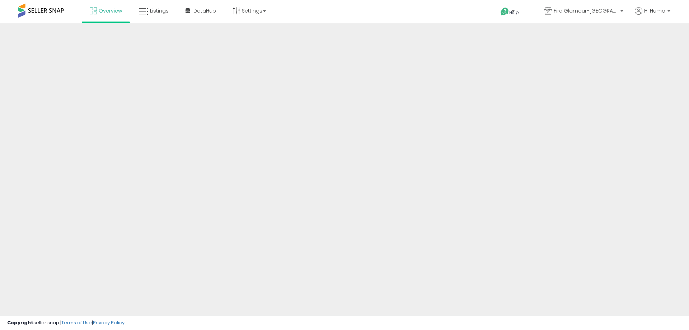 The width and height of the screenshot is (689, 330). Describe the element at coordinates (159, 11) in the screenshot. I see `span: Listings` at that location.